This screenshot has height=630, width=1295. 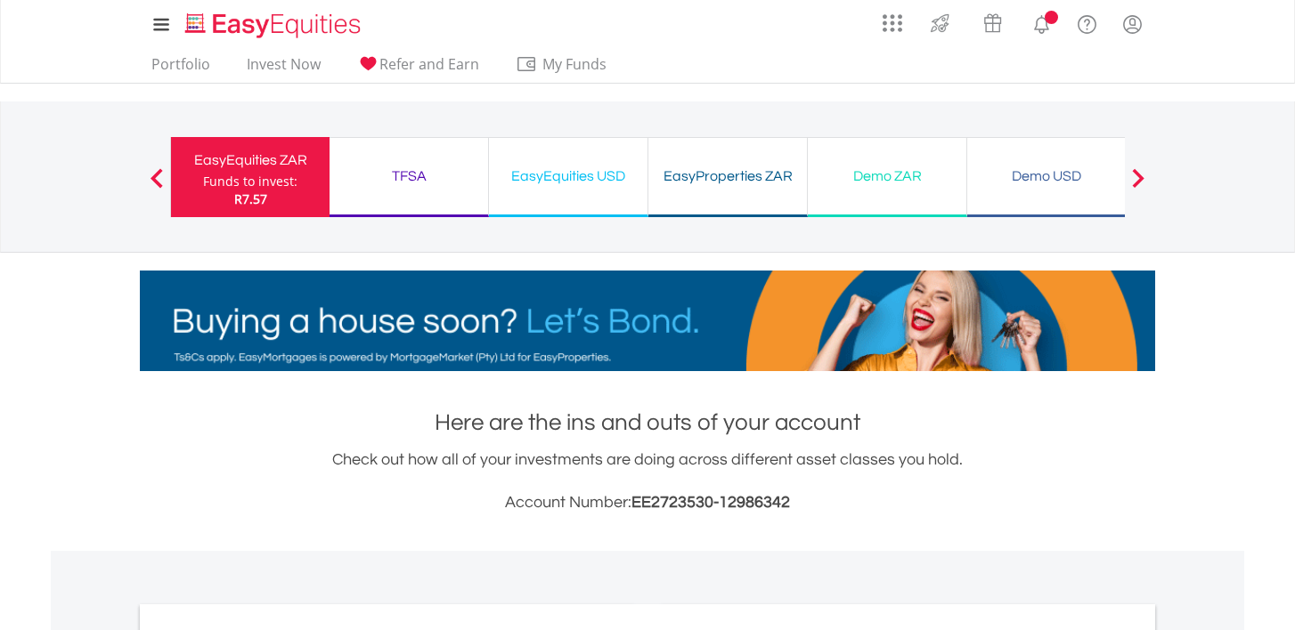 I want to click on div: EasyEquities USD, so click(x=568, y=176).